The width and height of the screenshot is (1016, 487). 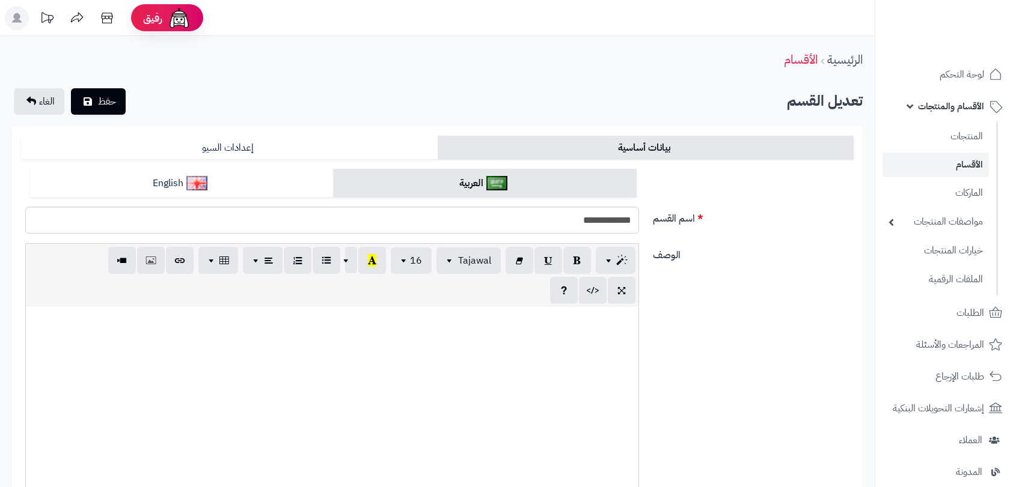 I want to click on a: بيانات أساسية, so click(x=646, y=148).